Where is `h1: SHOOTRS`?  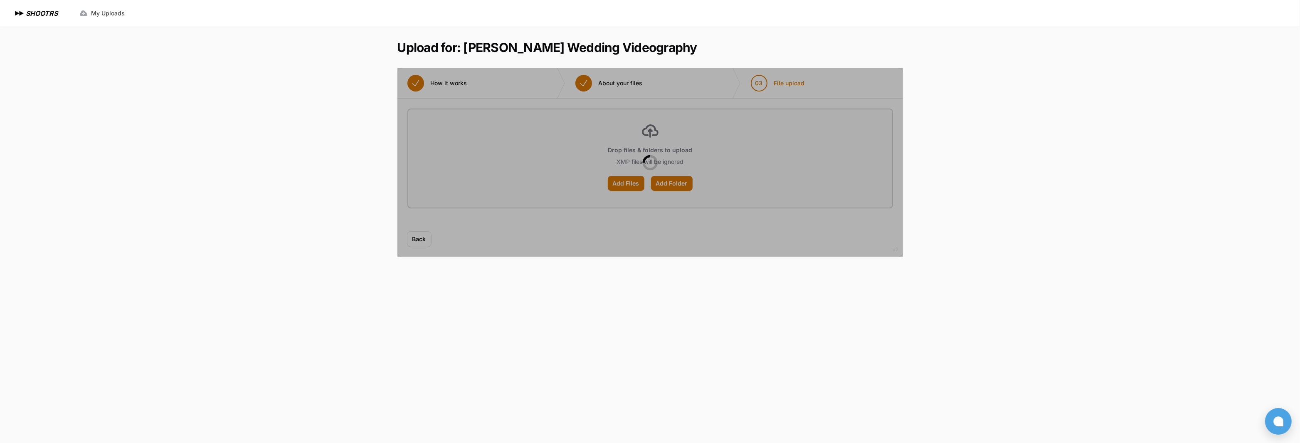 h1: SHOOTRS is located at coordinates (42, 13).